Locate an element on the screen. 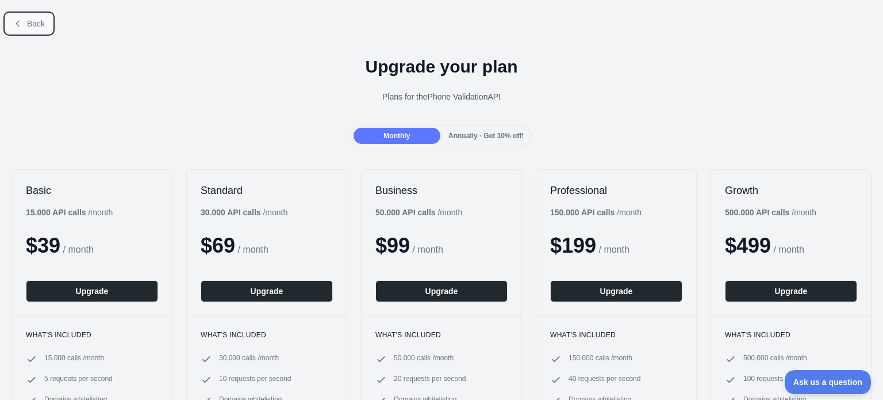 The height and width of the screenshot is (400, 883). b: 50.000 API calls is located at coordinates (406, 212).